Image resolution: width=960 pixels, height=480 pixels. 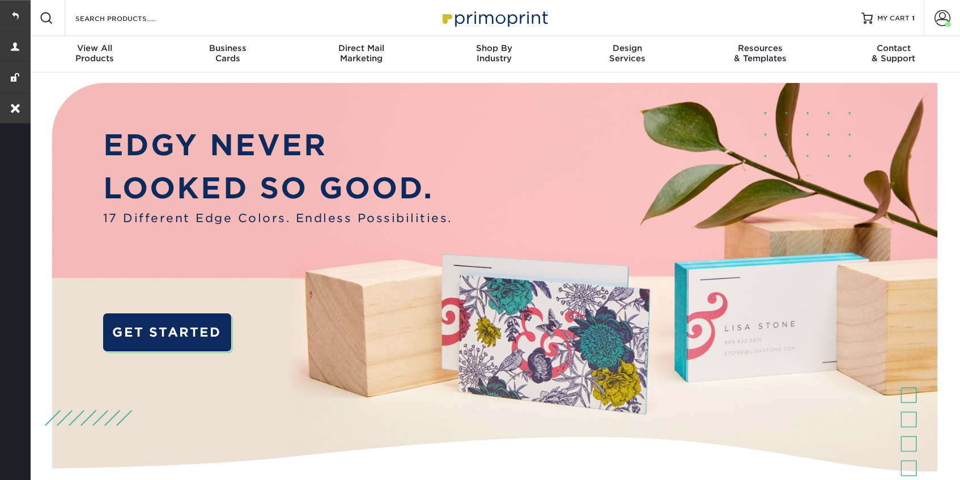 I want to click on a: GET STARTED, so click(x=167, y=332).